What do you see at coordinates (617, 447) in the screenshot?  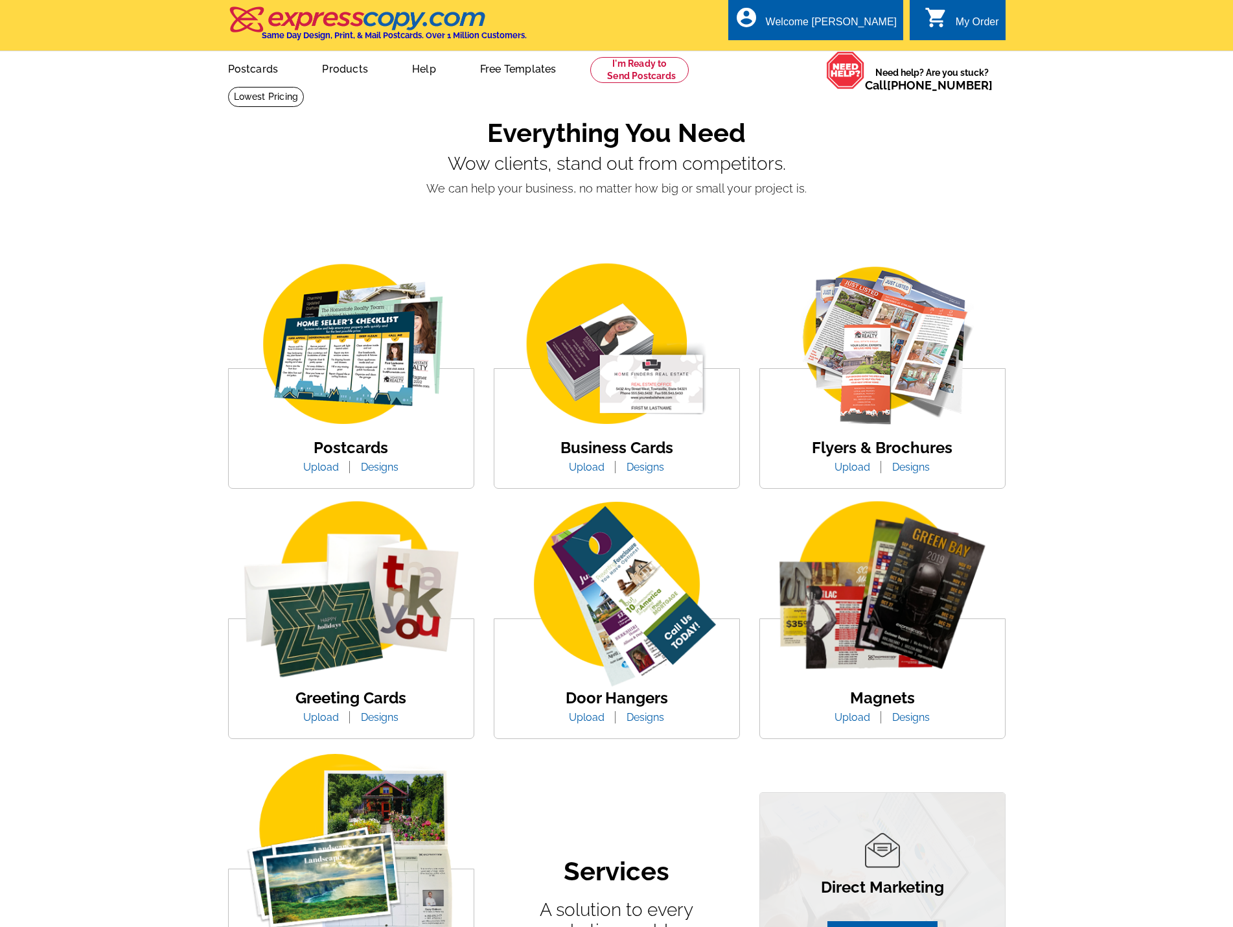 I see `a: Business Cards` at bounding box center [617, 447].